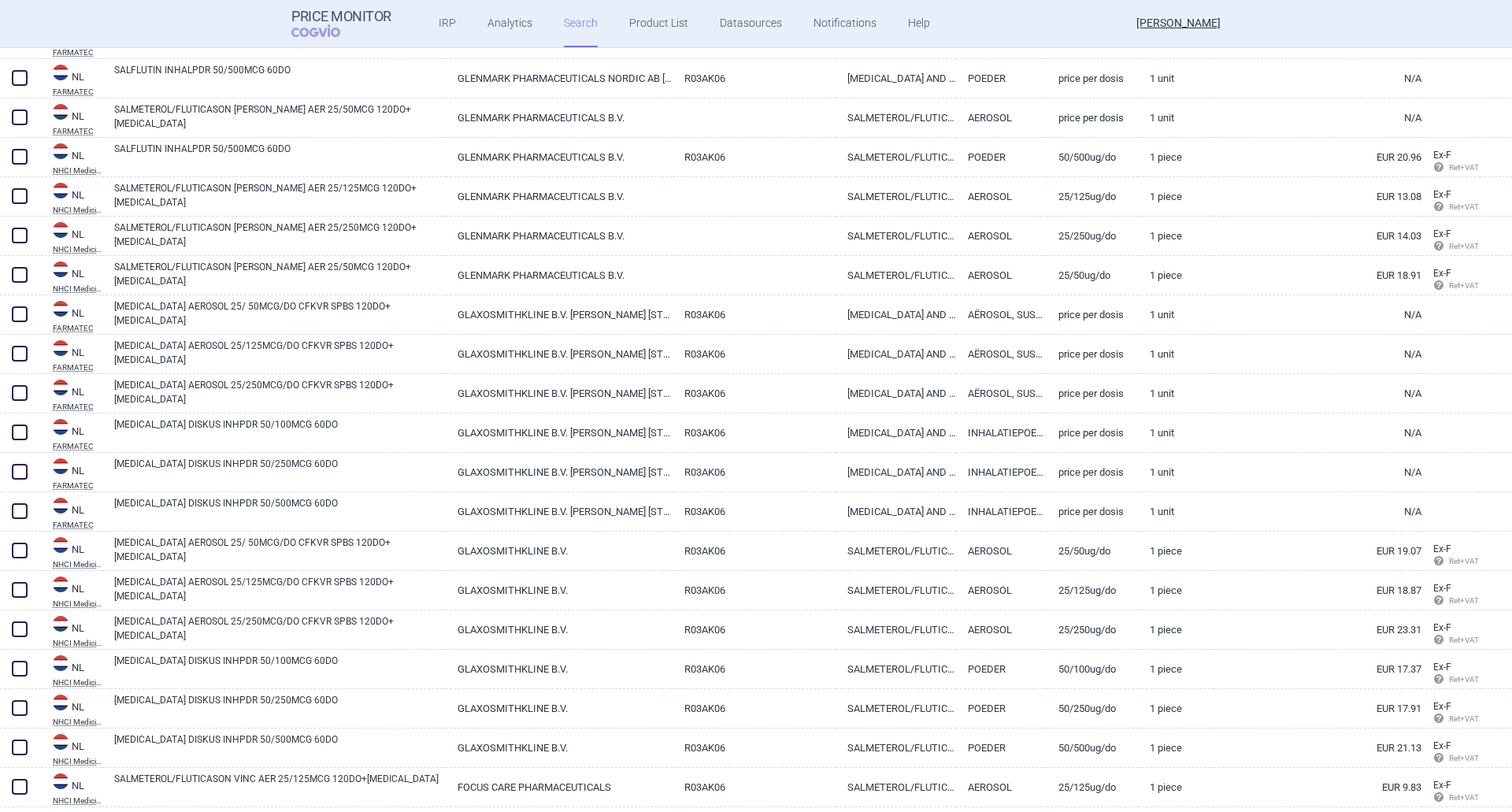  Describe the element at coordinates (1318, 668) in the screenshot. I see `a: EUR 17.37` at that location.